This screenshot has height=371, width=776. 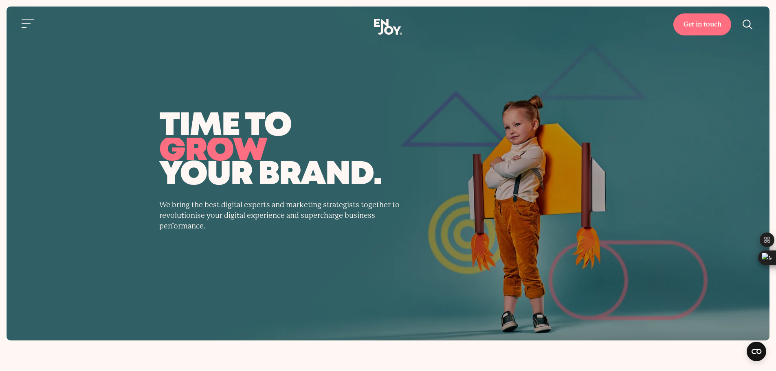 I want to click on button: Open CMP widget, so click(x=757, y=352).